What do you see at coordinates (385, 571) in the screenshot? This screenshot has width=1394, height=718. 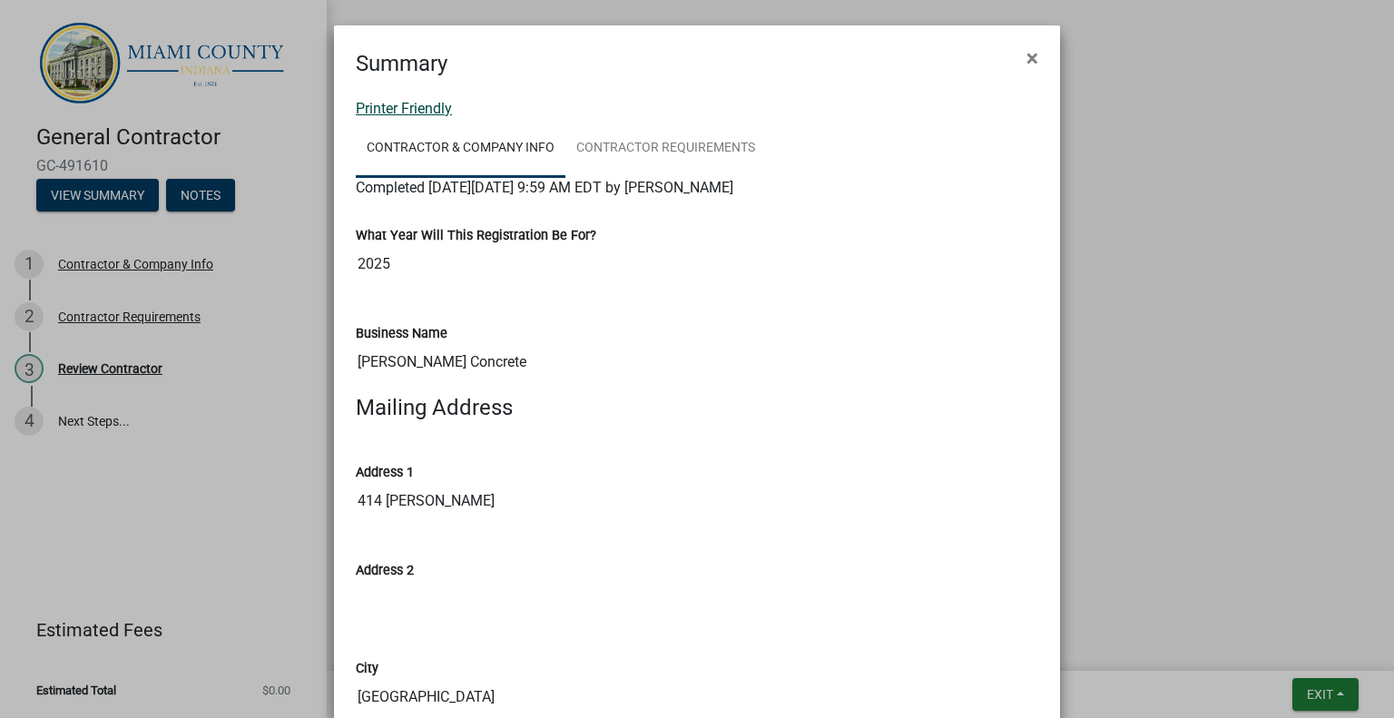 I see `label: Address 2` at bounding box center [385, 571].